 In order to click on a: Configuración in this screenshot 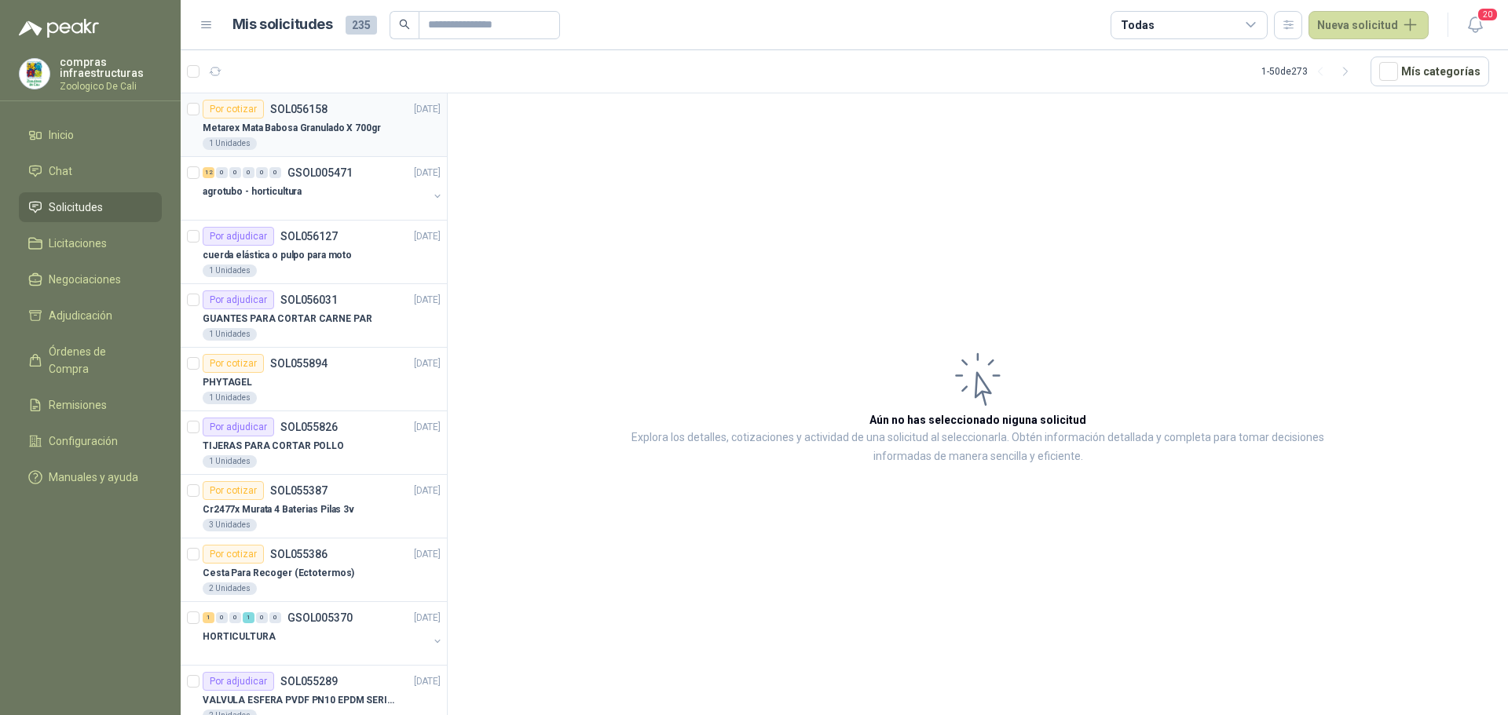, I will do `click(90, 441)`.